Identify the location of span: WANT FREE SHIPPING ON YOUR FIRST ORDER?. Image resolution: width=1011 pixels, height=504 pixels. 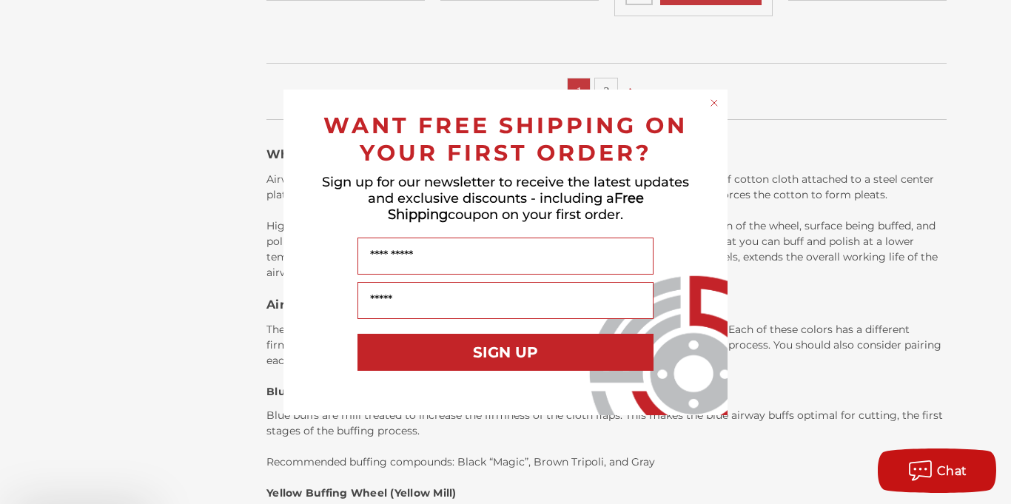
(506, 139).